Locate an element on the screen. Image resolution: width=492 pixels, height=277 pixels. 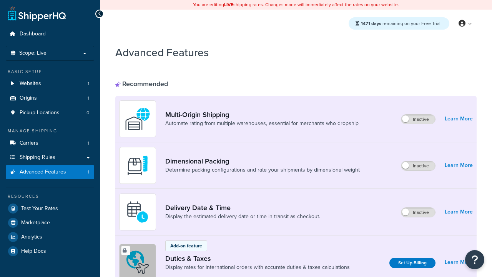
img: WatD5o0RtDAAAAAElFTkSuQmCC is located at coordinates (138, 119).